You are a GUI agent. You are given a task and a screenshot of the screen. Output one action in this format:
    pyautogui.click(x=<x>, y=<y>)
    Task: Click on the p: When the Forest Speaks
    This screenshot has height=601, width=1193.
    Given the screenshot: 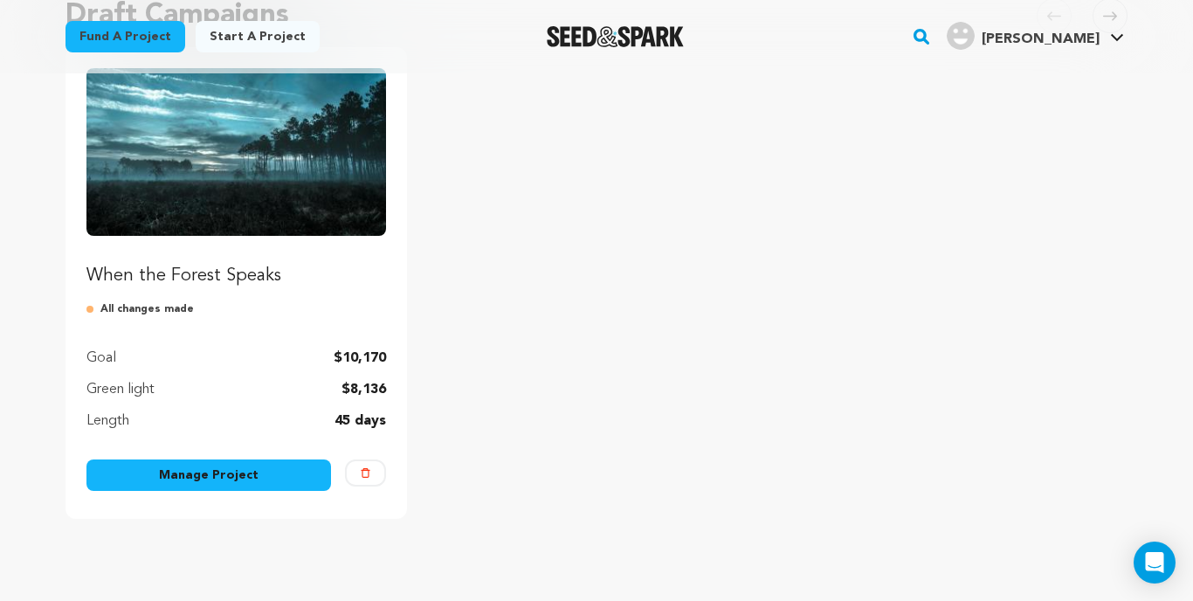 What is the action you would take?
    pyautogui.click(x=236, y=276)
    